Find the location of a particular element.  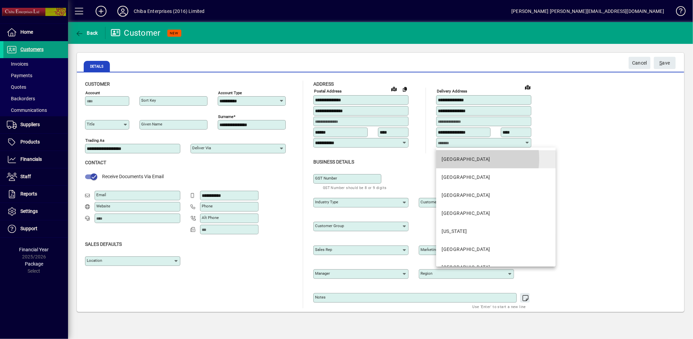

a: Quotes is located at coordinates (36, 87).